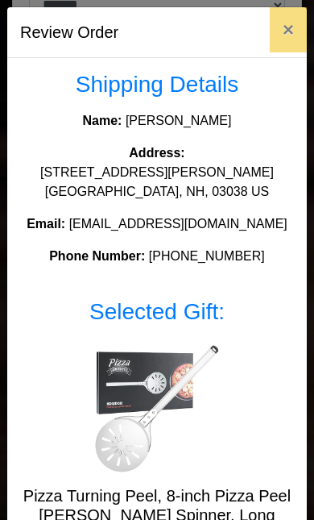 The width and height of the screenshot is (314, 520). I want to click on h3: Shipping Details, so click(157, 85).